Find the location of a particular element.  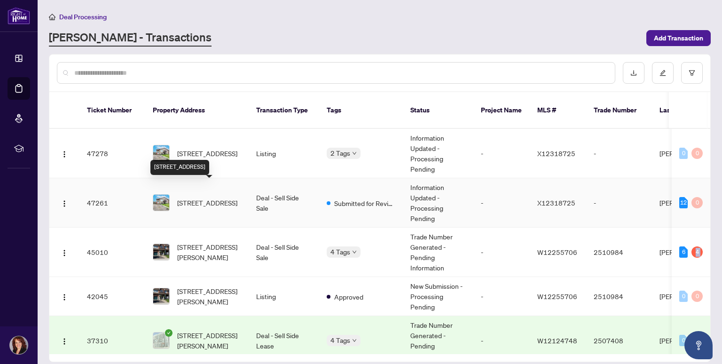

span: 2 Tags is located at coordinates (340, 153).